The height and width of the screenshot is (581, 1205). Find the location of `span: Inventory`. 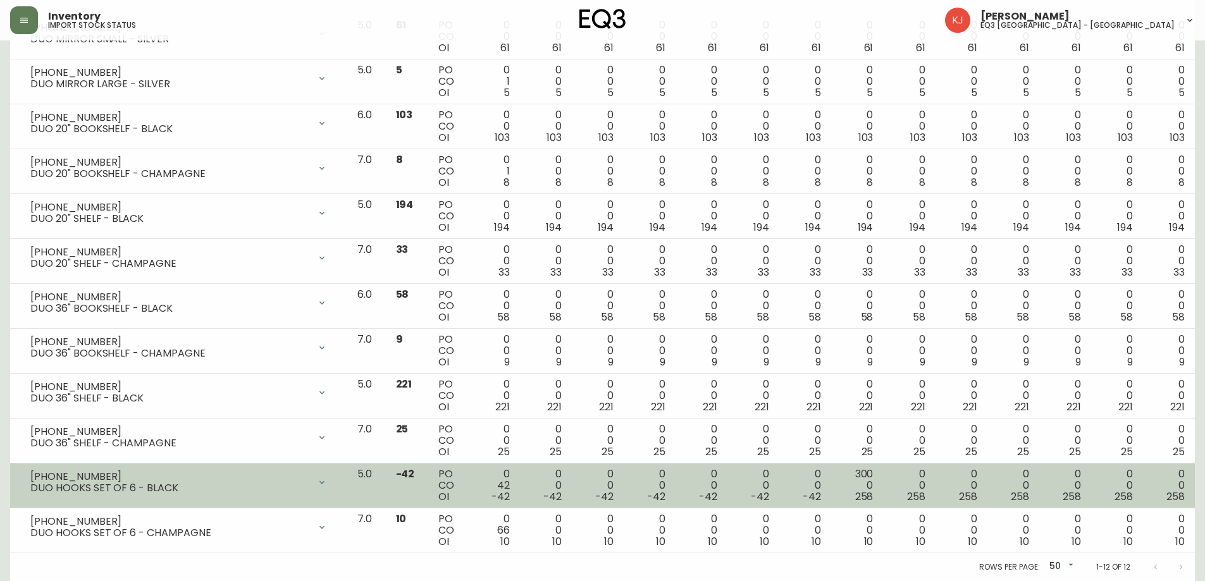

span: Inventory is located at coordinates (74, 16).